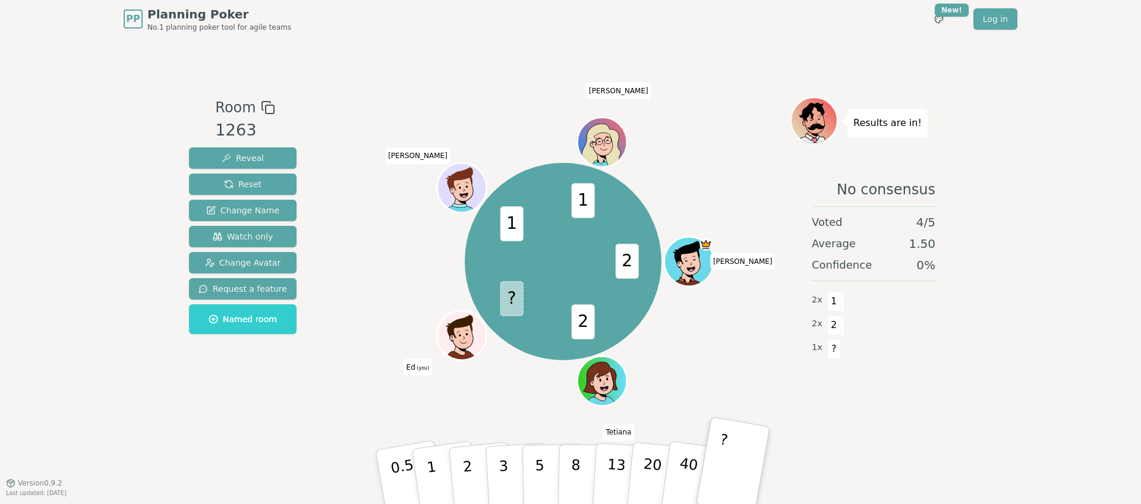 Image resolution: width=1141 pixels, height=504 pixels. Describe the element at coordinates (245, 130) in the screenshot. I see `div: 1263` at that location.